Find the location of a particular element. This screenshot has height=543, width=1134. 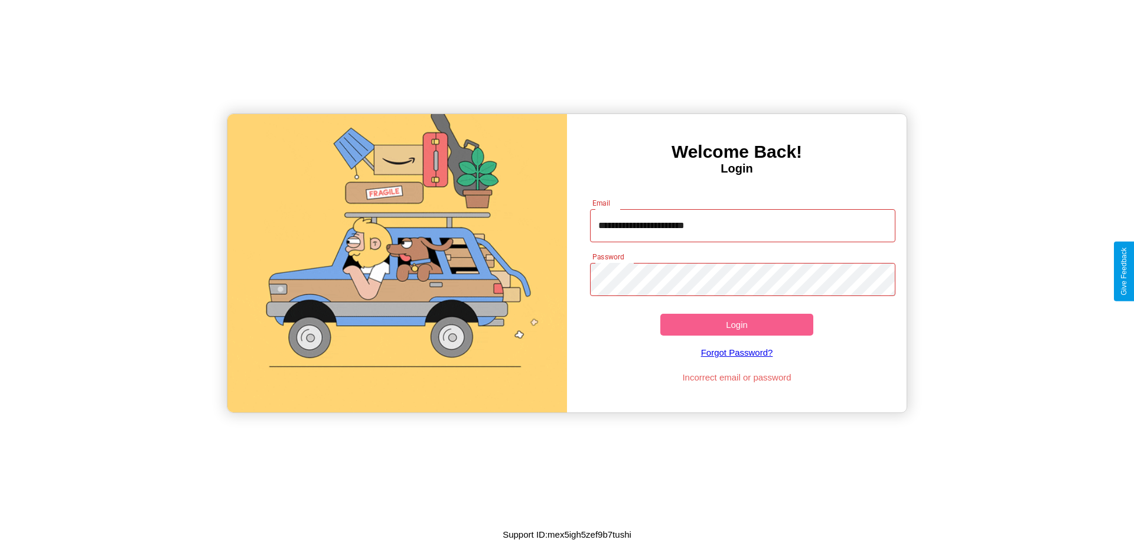

p: Incorrect email or password is located at coordinates (737, 377).